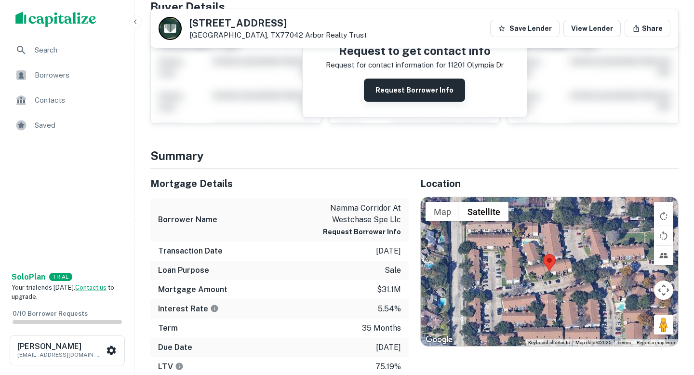 This screenshot has height=375, width=694. What do you see at coordinates (188, 309) in the screenshot?
I see `h6: Interest Rate` at bounding box center [188, 309].